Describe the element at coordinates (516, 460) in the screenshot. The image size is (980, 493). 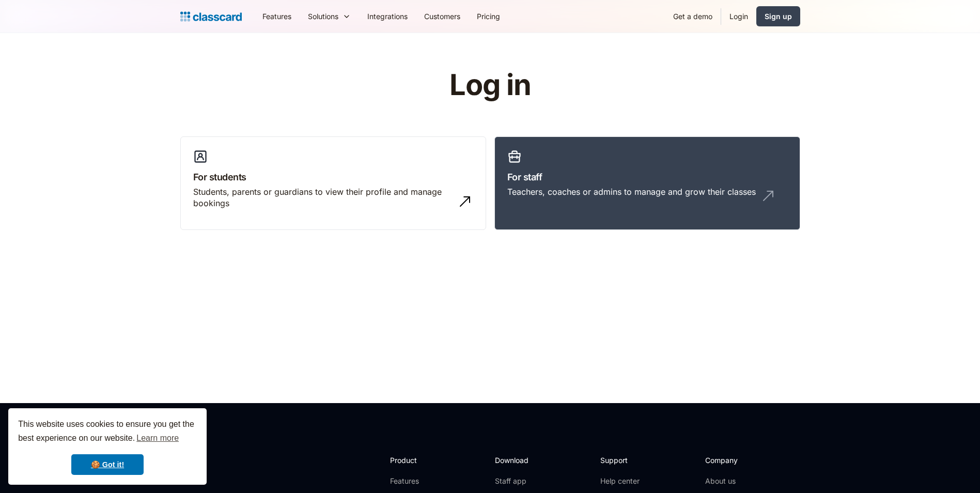
I see `h2: Download` at that location.